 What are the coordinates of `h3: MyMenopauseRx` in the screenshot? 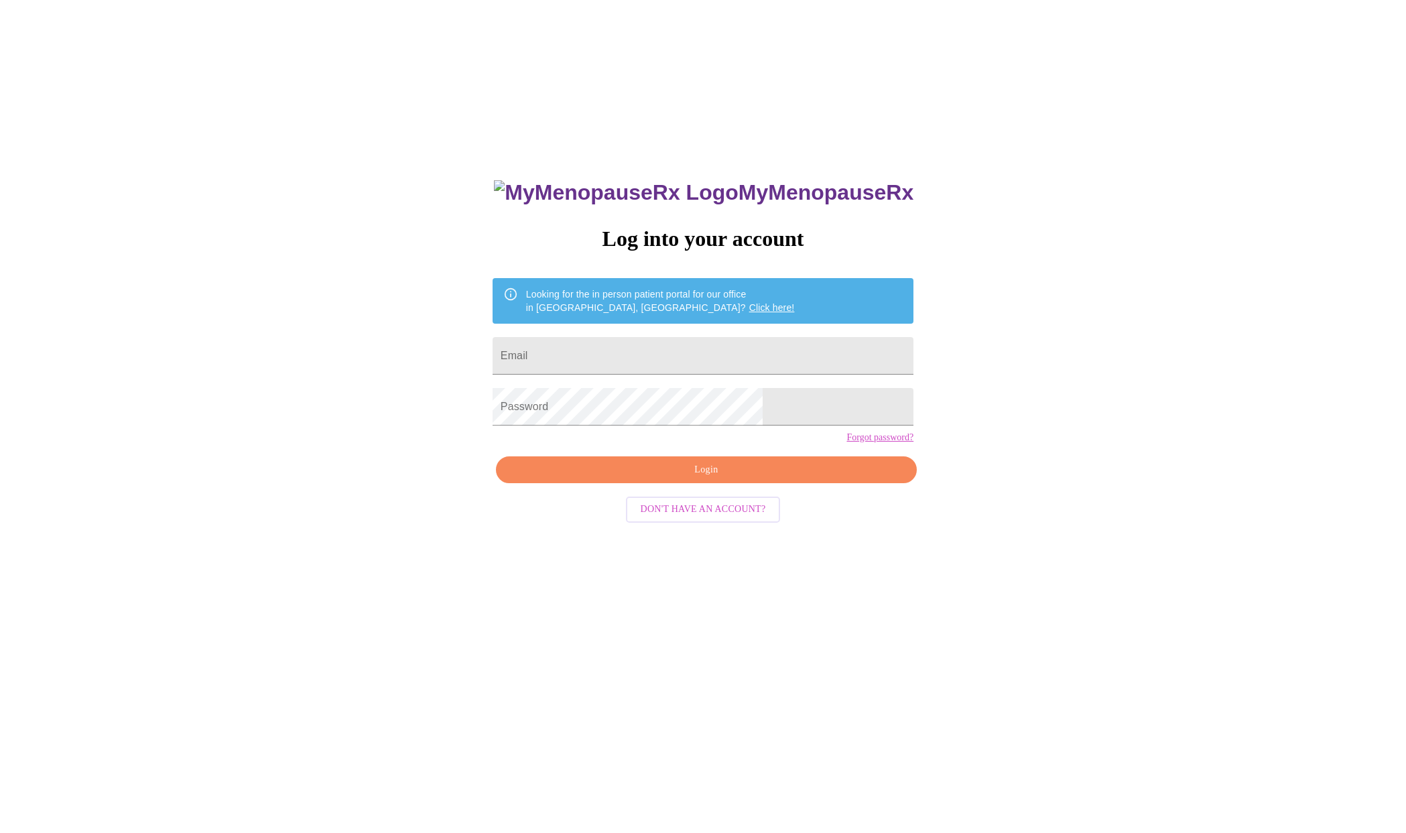 It's located at (704, 192).